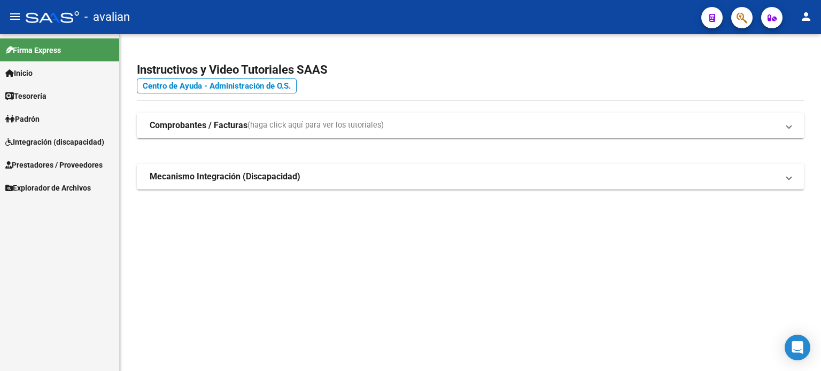 The height and width of the screenshot is (371, 821). What do you see at coordinates (107, 17) in the screenshot?
I see `span: - avalian` at bounding box center [107, 17].